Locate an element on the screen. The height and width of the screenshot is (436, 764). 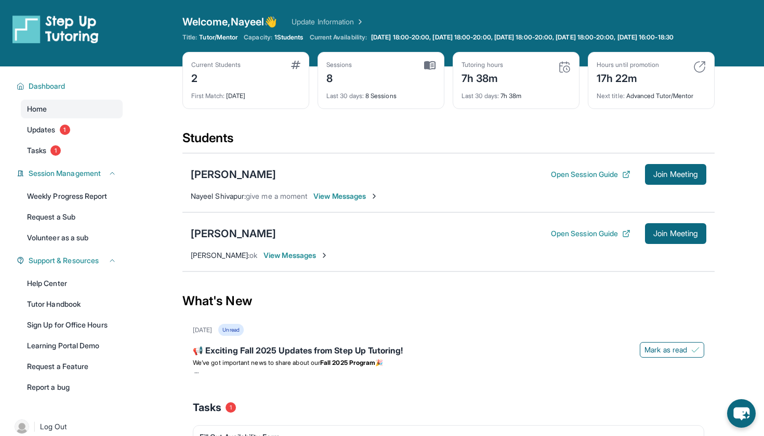
span: Dashboard is located at coordinates (47, 86).